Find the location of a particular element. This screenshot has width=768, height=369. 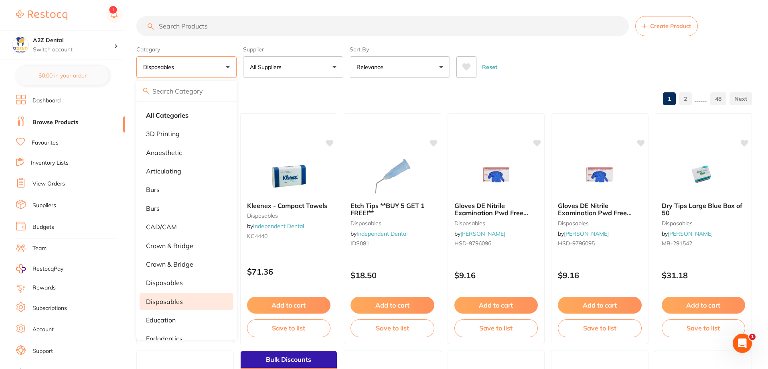

p: endodontics is located at coordinates (164, 338).